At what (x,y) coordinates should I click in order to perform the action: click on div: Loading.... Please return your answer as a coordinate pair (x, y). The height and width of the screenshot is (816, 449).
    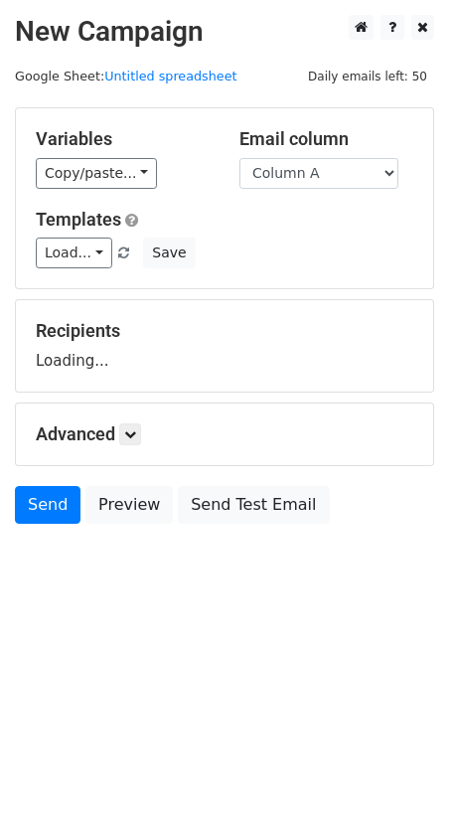
    Looking at the image, I should click on (225, 346).